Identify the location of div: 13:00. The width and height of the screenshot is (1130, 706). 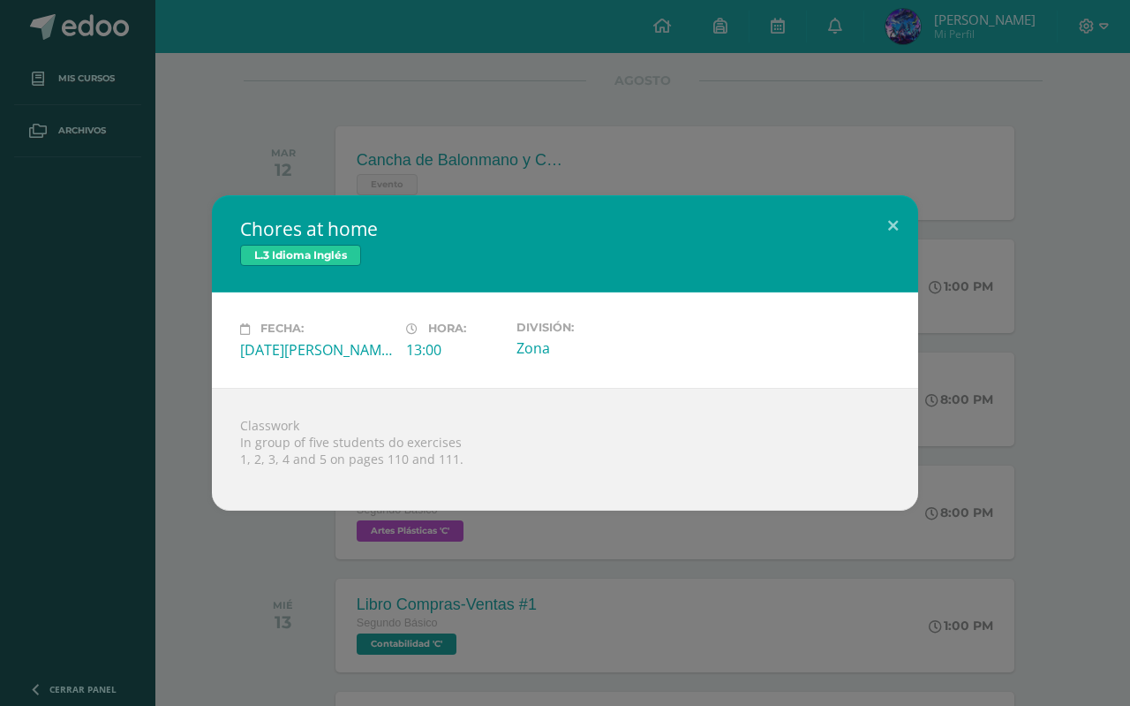
(454, 350).